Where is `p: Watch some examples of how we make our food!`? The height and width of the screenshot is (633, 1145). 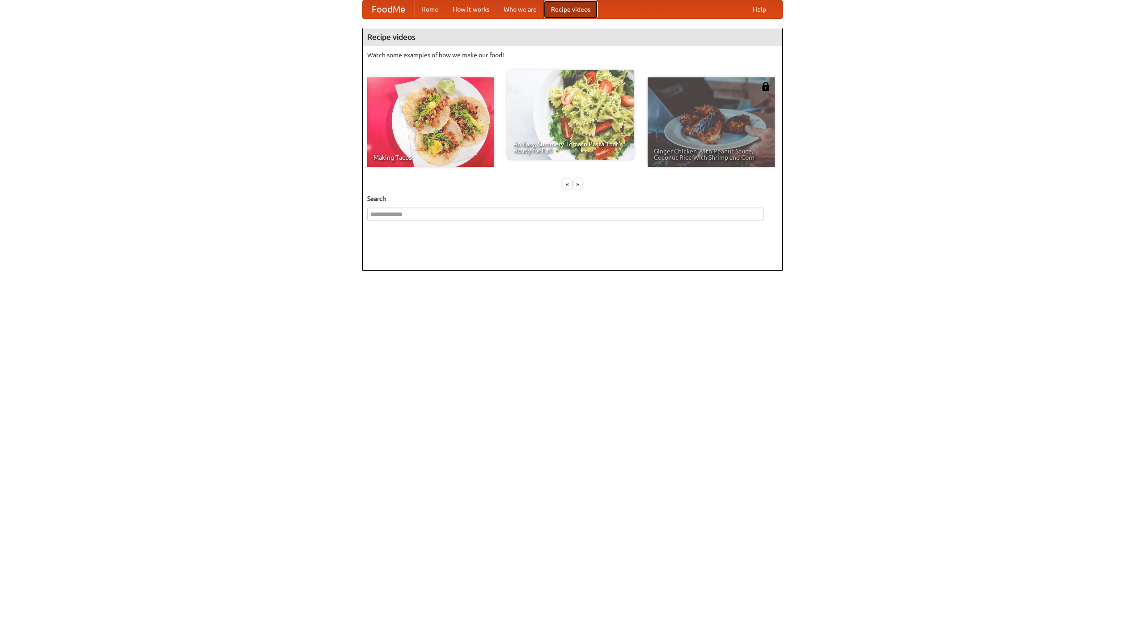 p: Watch some examples of how we make our food! is located at coordinates (572, 55).